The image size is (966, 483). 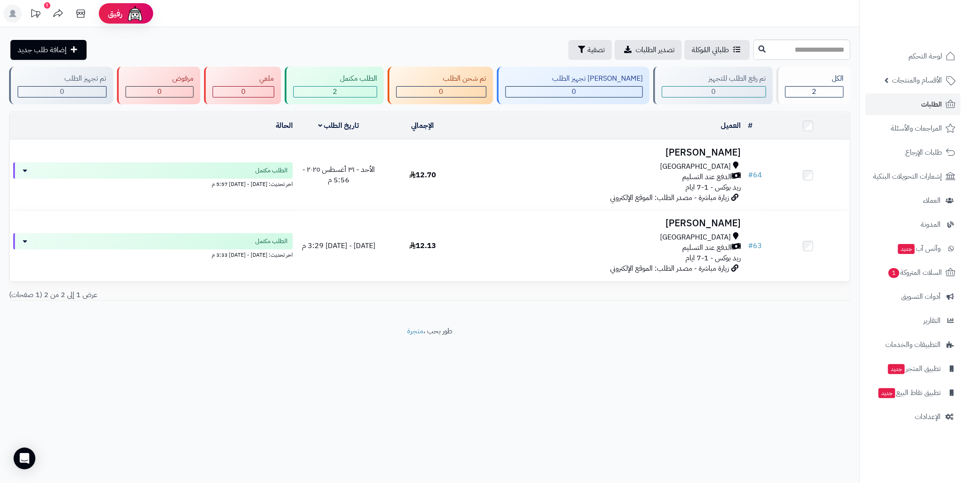 I want to click on div: 1, so click(x=47, y=5).